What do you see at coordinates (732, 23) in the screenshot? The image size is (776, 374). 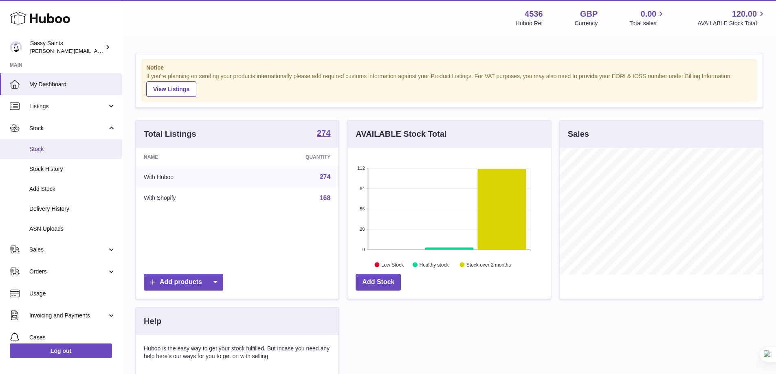 I see `span: AVAILABLE Stock Total` at bounding box center [732, 23].